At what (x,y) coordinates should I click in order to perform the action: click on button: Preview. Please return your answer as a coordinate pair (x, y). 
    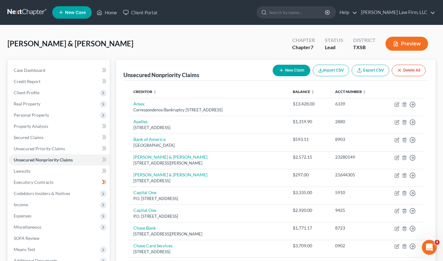
    Looking at the image, I should click on (407, 44).